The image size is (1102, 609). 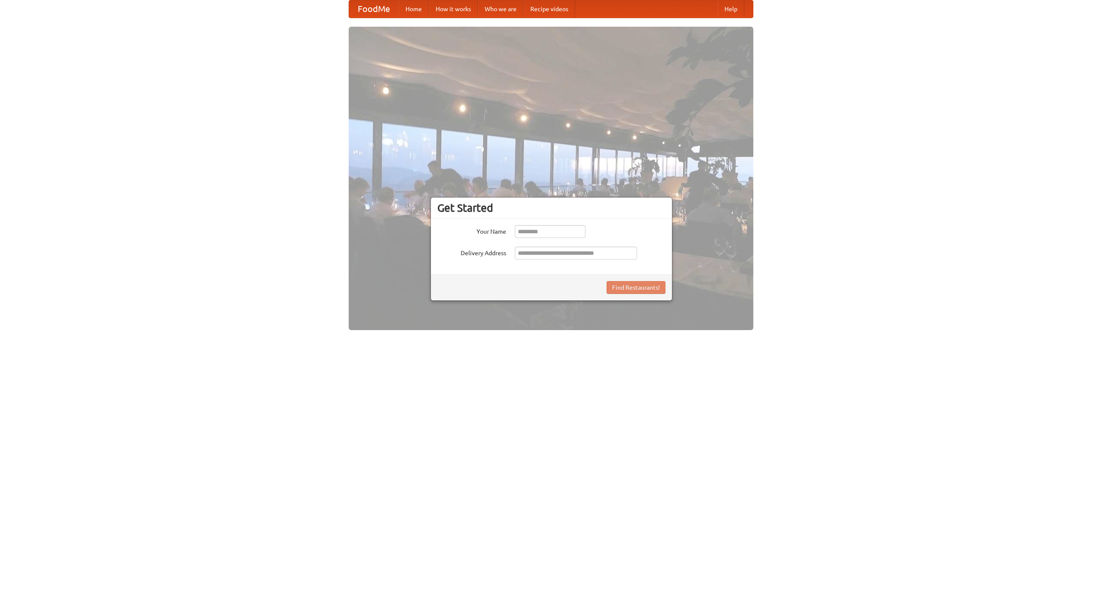 What do you see at coordinates (551, 208) in the screenshot?
I see `h3: Get Started` at bounding box center [551, 208].